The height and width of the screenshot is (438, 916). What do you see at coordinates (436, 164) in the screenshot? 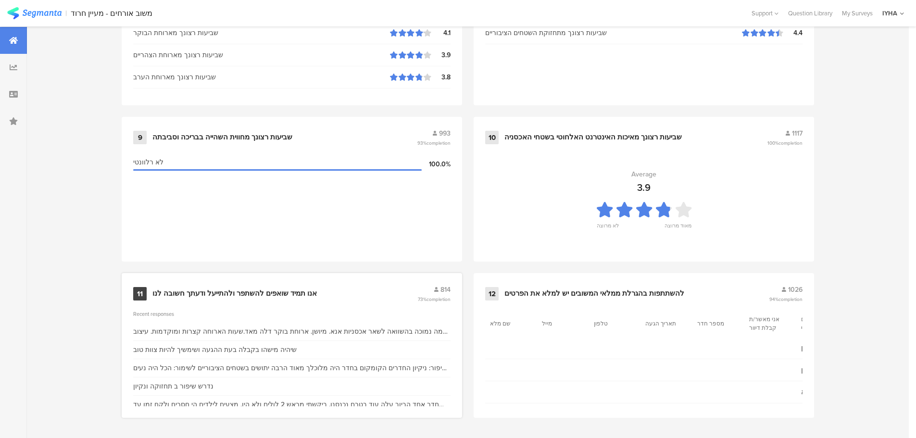
I see `div: 100.0%` at bounding box center [436, 164].